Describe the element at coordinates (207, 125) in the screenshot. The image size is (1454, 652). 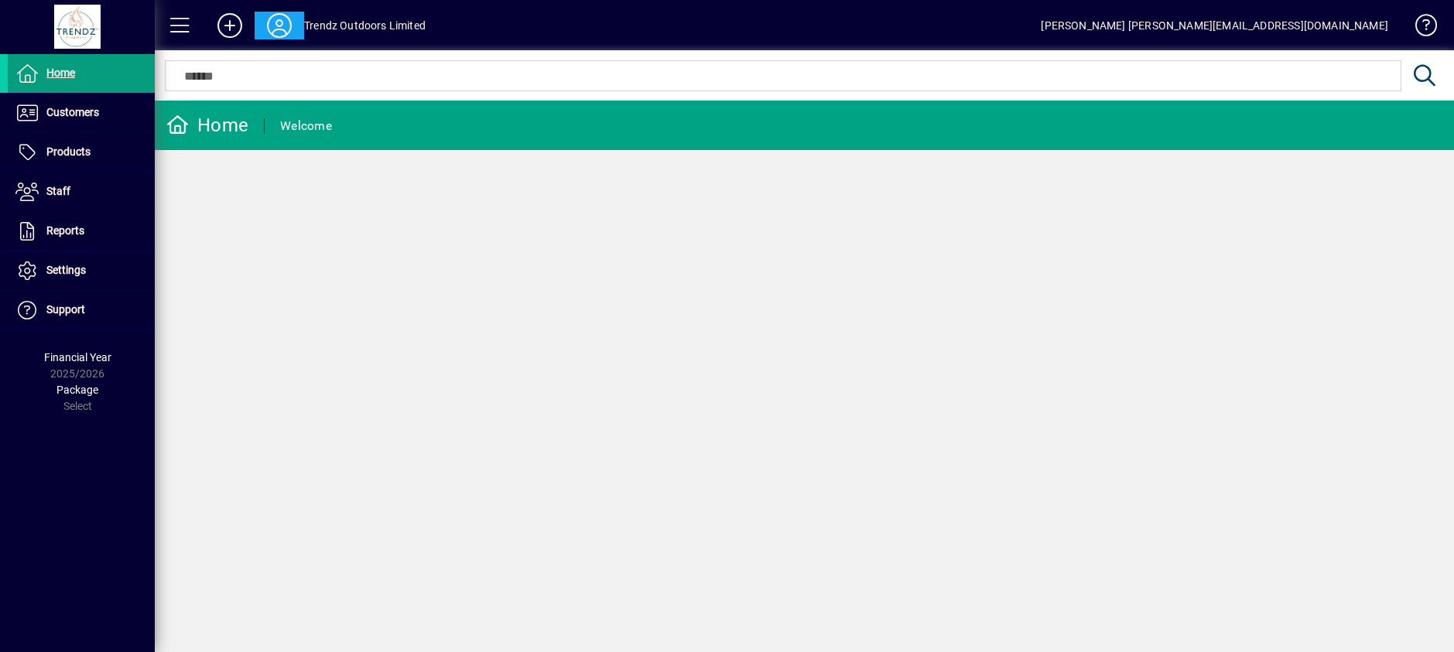
I see `div: Home` at that location.